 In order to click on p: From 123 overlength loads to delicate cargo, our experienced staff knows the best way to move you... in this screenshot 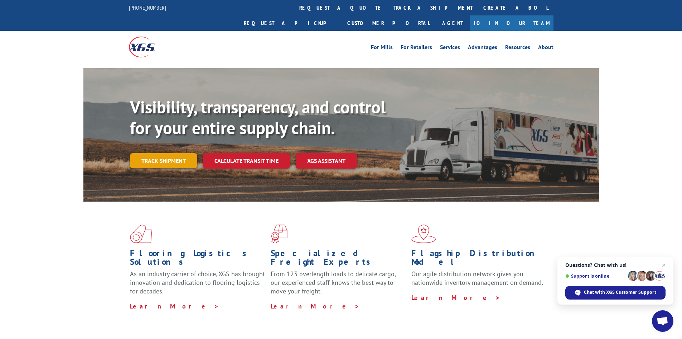, I will do `click(339, 285)`.